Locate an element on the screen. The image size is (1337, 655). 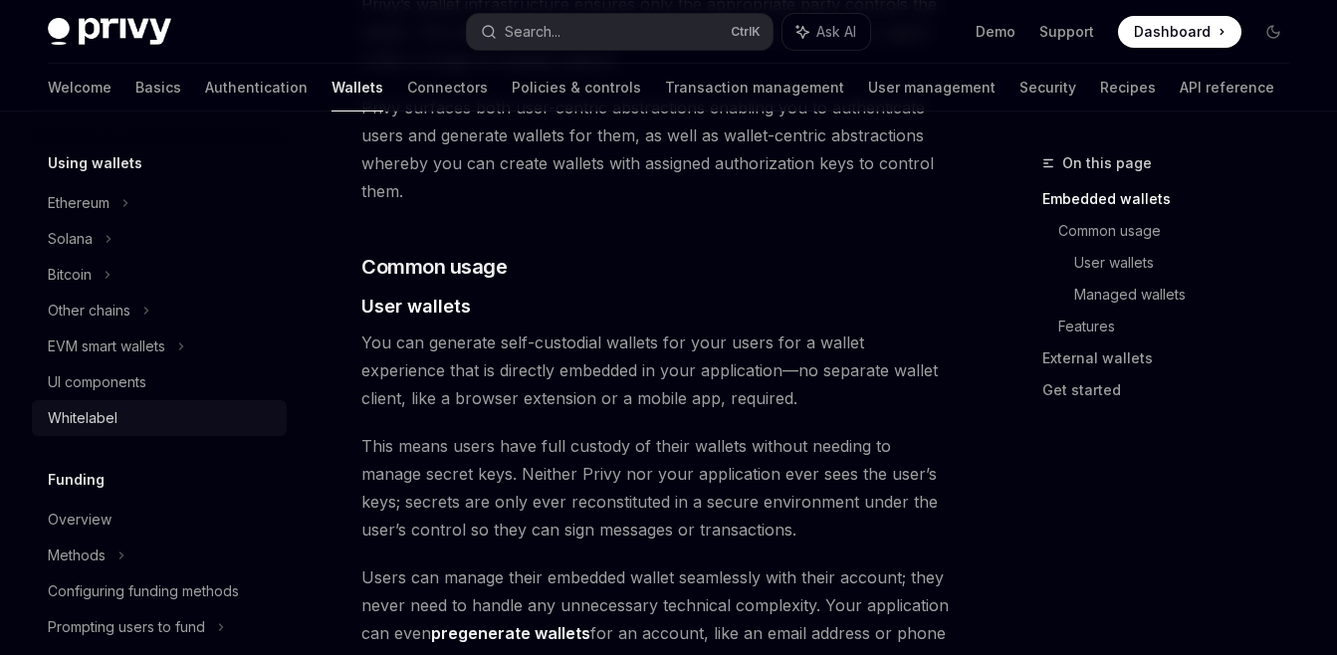
h5: Funding is located at coordinates (76, 480).